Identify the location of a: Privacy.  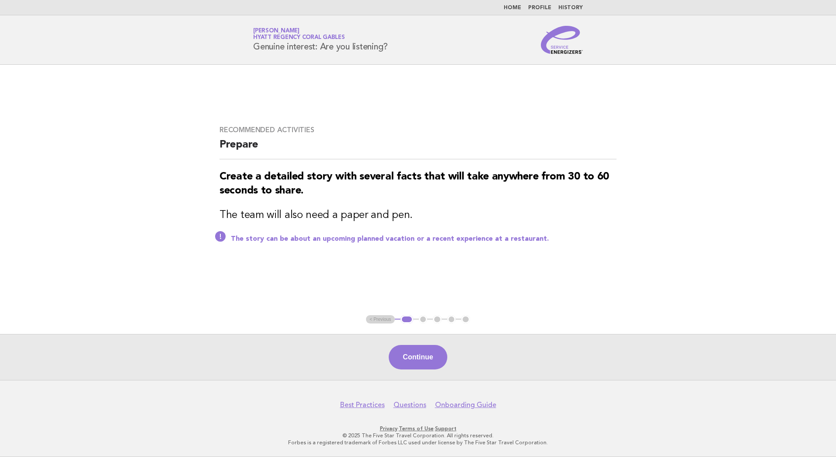
(389, 428).